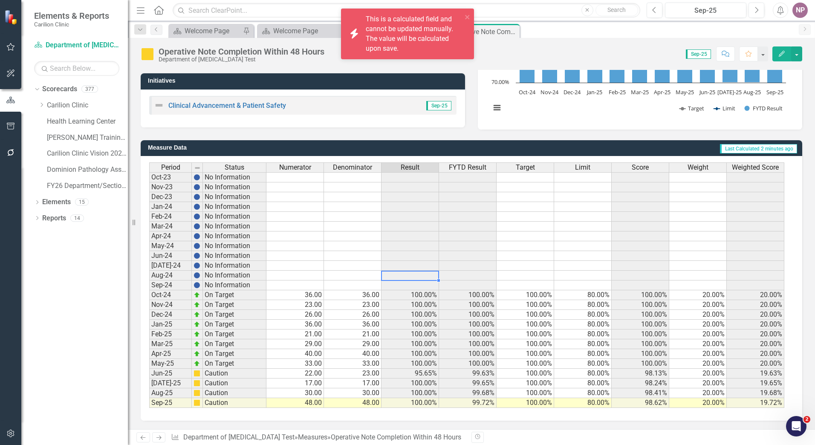 The width and height of the screenshot is (815, 445). I want to click on text: Nov-24, so click(549, 92).